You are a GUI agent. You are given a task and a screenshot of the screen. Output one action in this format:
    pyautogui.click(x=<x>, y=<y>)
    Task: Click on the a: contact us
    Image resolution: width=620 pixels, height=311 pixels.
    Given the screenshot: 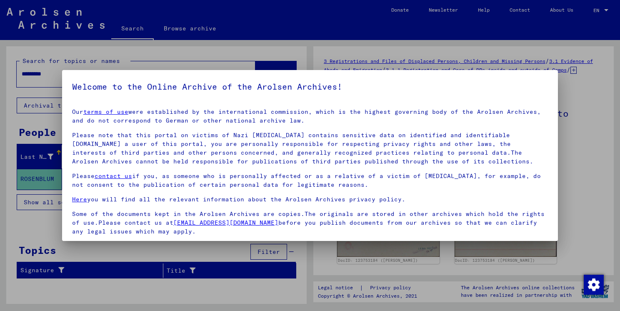 What is the action you would take?
    pyautogui.click(x=113, y=176)
    